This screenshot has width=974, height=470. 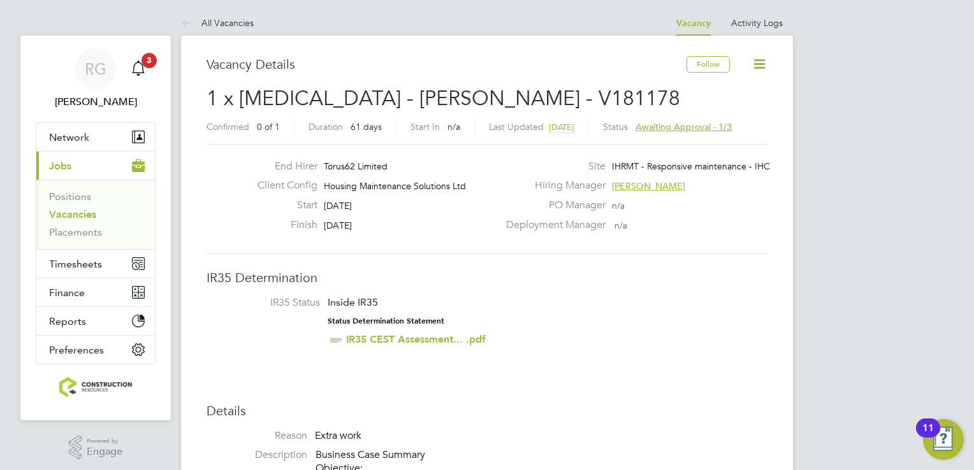 What do you see at coordinates (104, 441) in the screenshot?
I see `span: Powered by` at bounding box center [104, 441].